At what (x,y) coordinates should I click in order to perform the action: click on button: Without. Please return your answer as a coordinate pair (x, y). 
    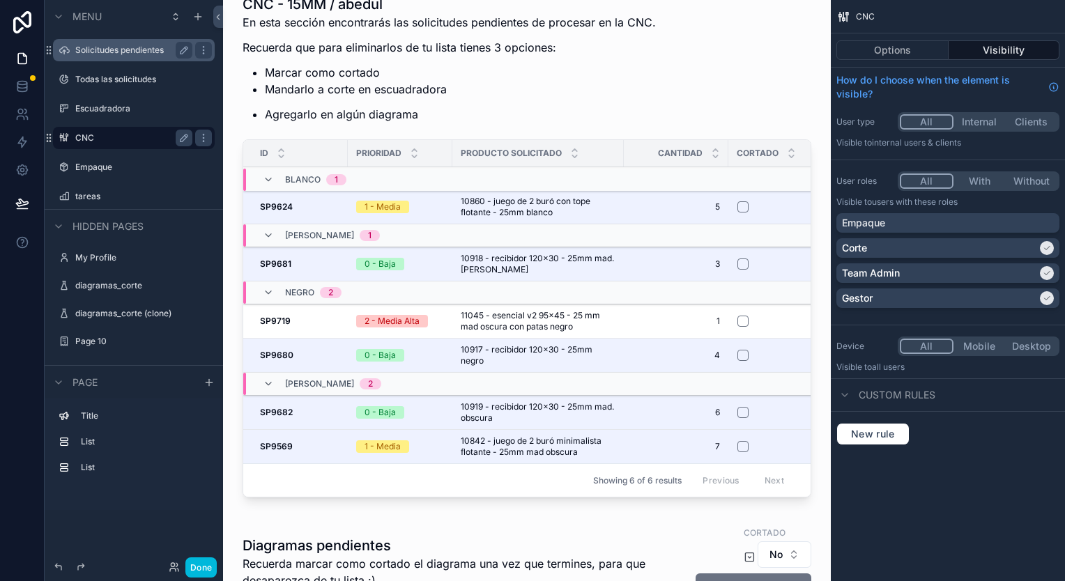
    Looking at the image, I should click on (1031, 181).